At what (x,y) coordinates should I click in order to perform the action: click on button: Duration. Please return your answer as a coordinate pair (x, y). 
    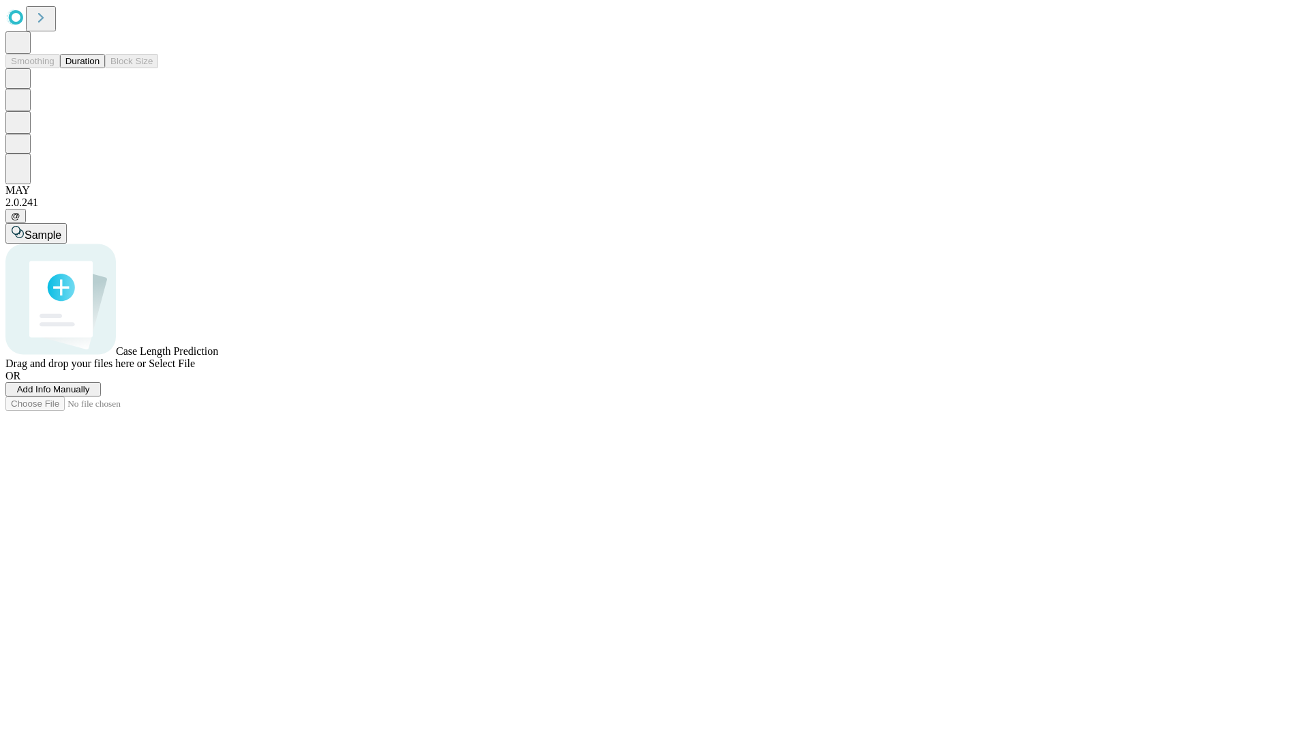
    Looking at the image, I should click on (83, 61).